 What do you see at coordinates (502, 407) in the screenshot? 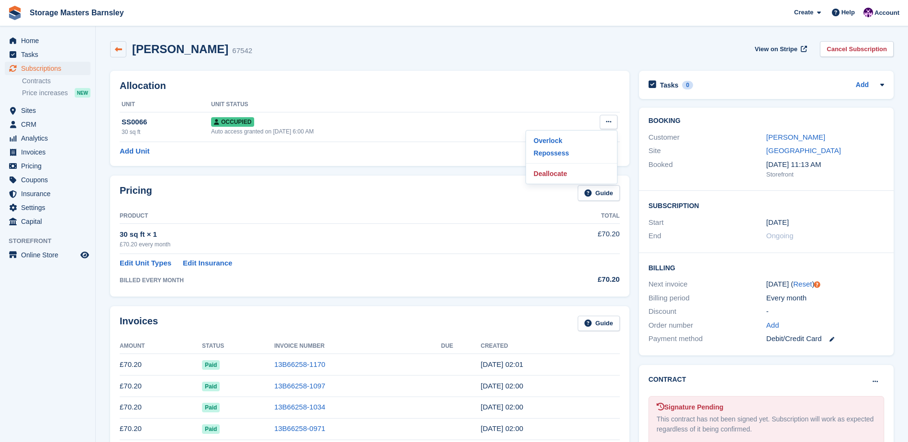
I see `time: 2025-06-10 01:00:44 UTC` at bounding box center [502, 407].